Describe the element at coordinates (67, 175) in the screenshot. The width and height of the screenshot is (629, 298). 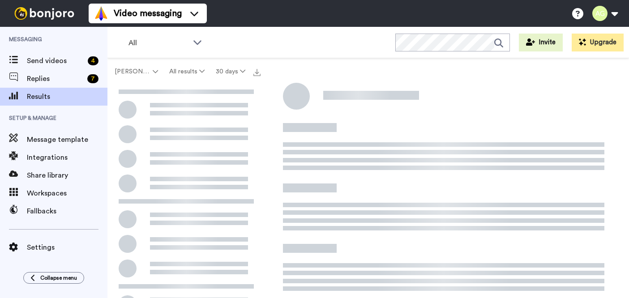
I see `span: Share library` at that location.